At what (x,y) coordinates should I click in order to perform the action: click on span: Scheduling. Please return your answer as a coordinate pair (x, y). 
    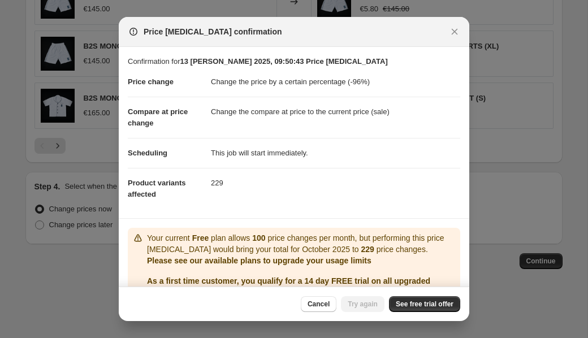
    Looking at the image, I should click on (148, 153).